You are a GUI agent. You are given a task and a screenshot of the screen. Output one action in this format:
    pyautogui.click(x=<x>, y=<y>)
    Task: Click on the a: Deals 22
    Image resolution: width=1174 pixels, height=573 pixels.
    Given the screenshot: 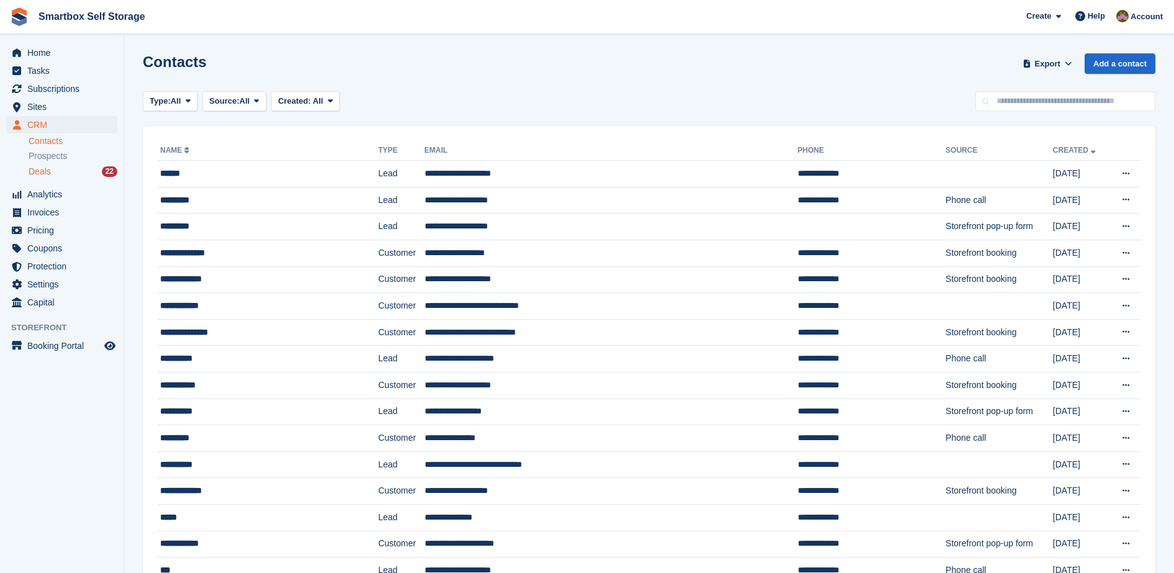 What is the action you would take?
    pyautogui.click(x=73, y=171)
    